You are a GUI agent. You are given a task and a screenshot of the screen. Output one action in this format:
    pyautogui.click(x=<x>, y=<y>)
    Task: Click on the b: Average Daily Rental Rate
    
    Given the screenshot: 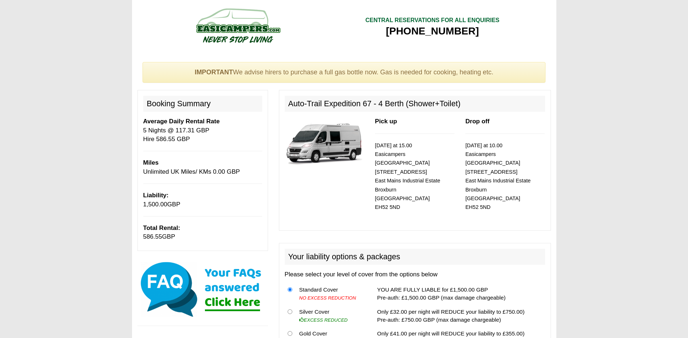 What is the action you would take?
    pyautogui.click(x=181, y=121)
    